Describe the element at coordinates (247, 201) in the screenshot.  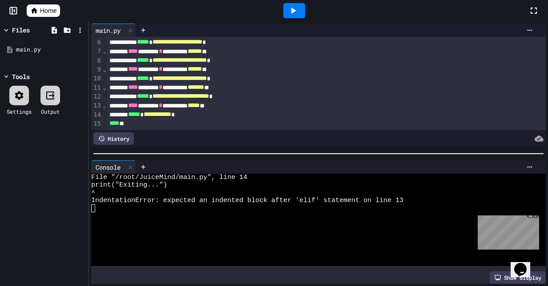
I see `span: IndentationError: expected an indented block after 'elif' statement on line 13` at that location.